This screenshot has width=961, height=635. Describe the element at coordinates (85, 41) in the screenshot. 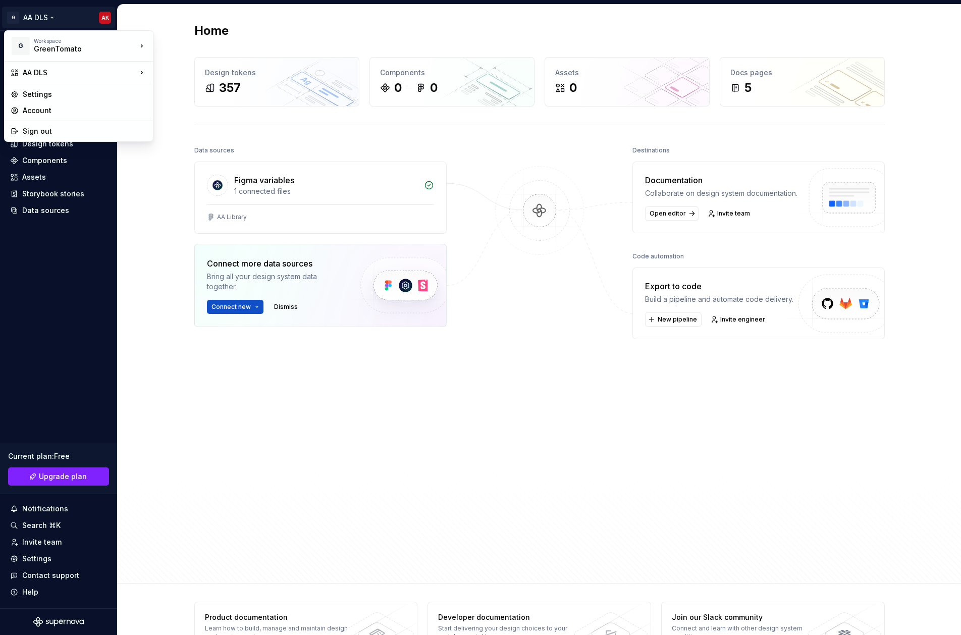

I see `div: Workspace` at that location.